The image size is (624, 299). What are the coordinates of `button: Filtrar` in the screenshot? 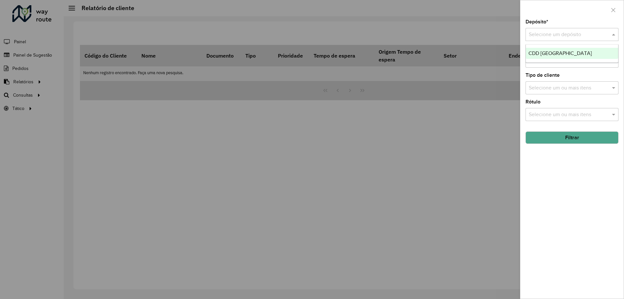 It's located at (572, 137).